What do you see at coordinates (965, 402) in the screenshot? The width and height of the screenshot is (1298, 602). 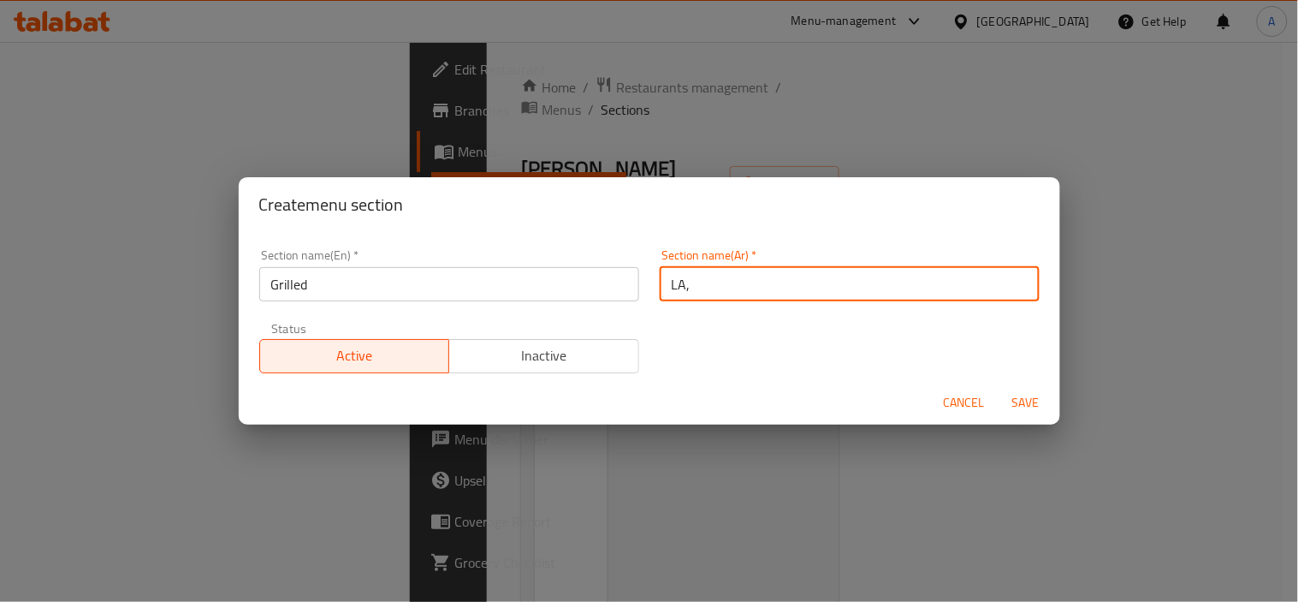 I see `span: Cancel` at bounding box center [965, 402].